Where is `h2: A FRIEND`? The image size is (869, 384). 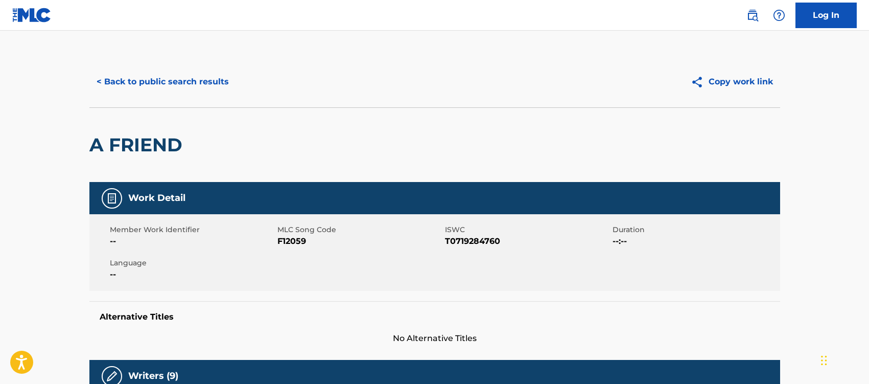 h2: A FRIEND is located at coordinates (138, 145).